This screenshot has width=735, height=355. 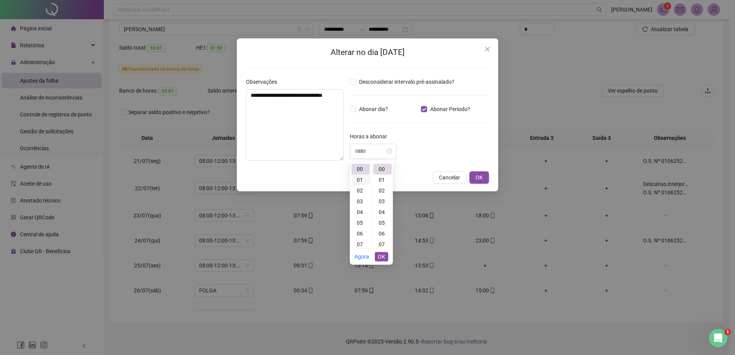 I want to click on button: Close, so click(x=487, y=49).